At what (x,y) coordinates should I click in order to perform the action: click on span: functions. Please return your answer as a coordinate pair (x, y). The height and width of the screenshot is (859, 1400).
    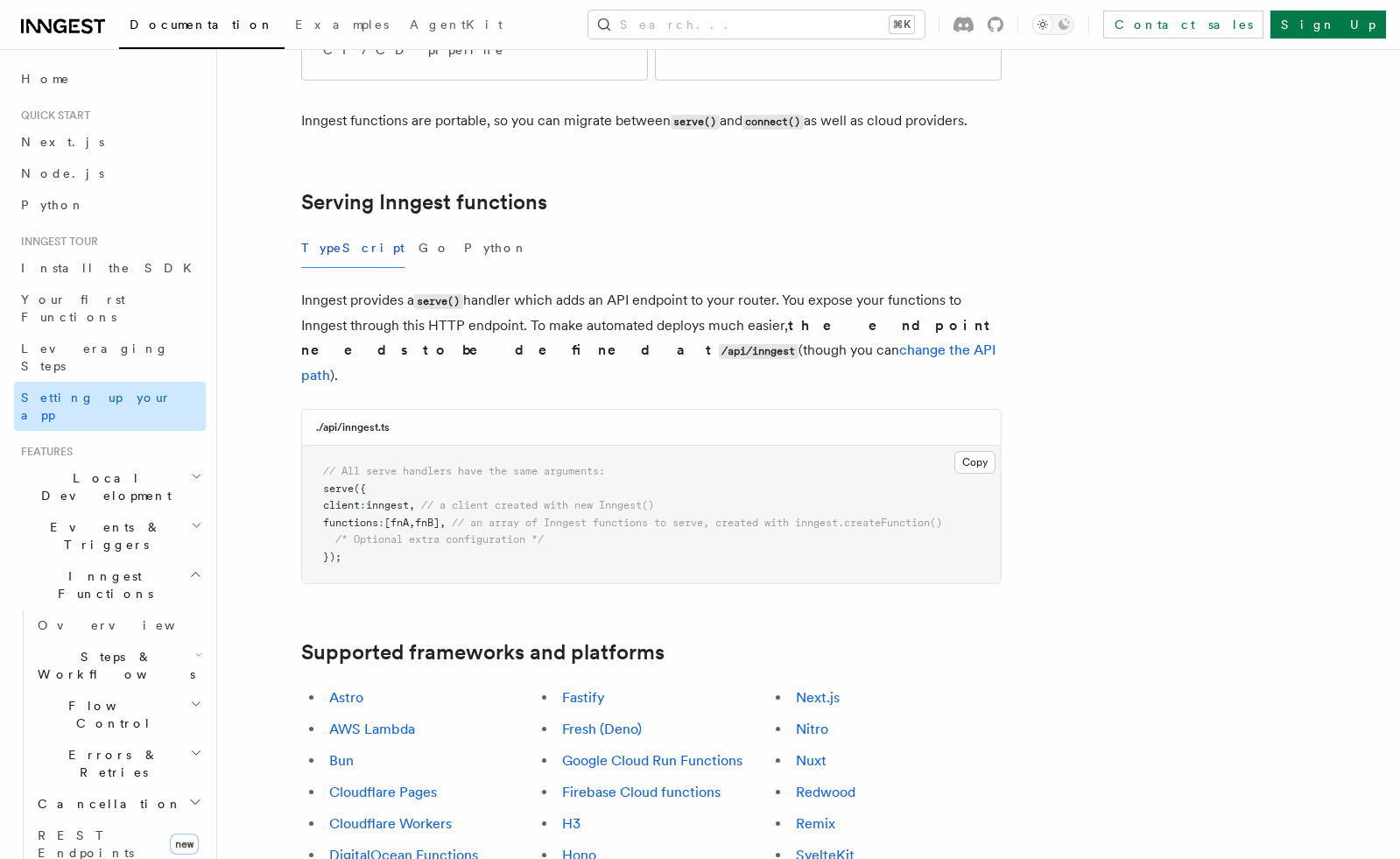
    Looking at the image, I should click on (350, 522).